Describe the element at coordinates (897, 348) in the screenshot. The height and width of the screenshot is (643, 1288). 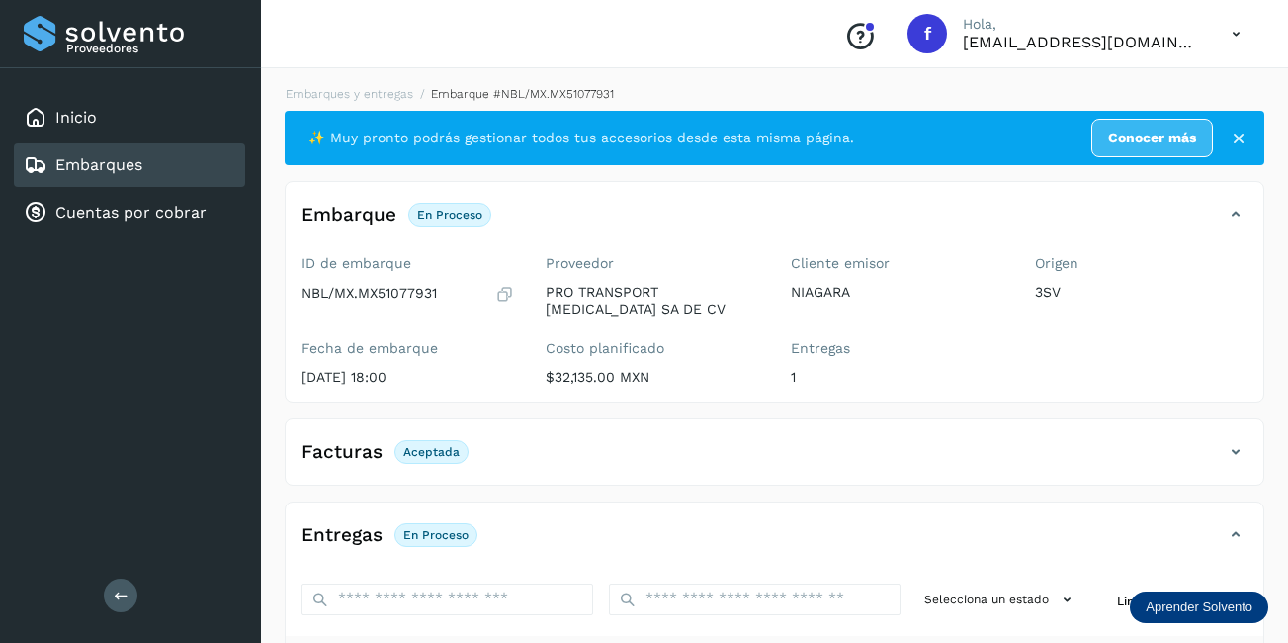
I see `label: Entregas` at that location.